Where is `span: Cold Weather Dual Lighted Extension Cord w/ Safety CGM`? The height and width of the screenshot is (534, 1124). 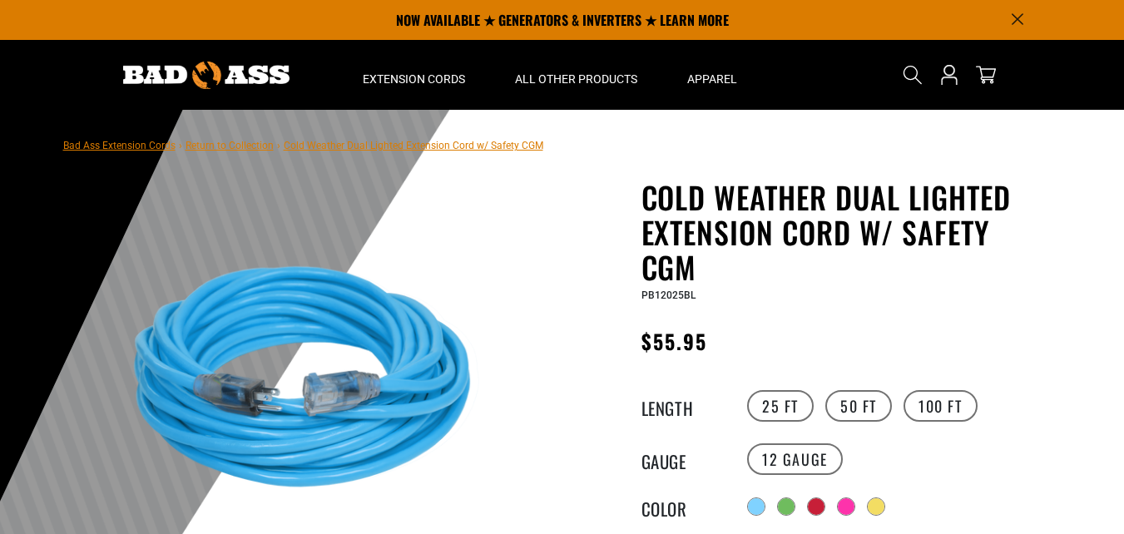 span: Cold Weather Dual Lighted Extension Cord w/ Safety CGM is located at coordinates (413, 146).